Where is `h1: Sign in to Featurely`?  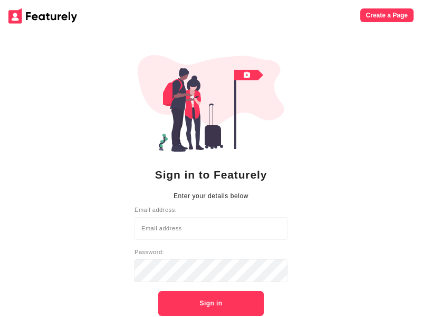 h1: Sign in to Featurely is located at coordinates (211, 175).